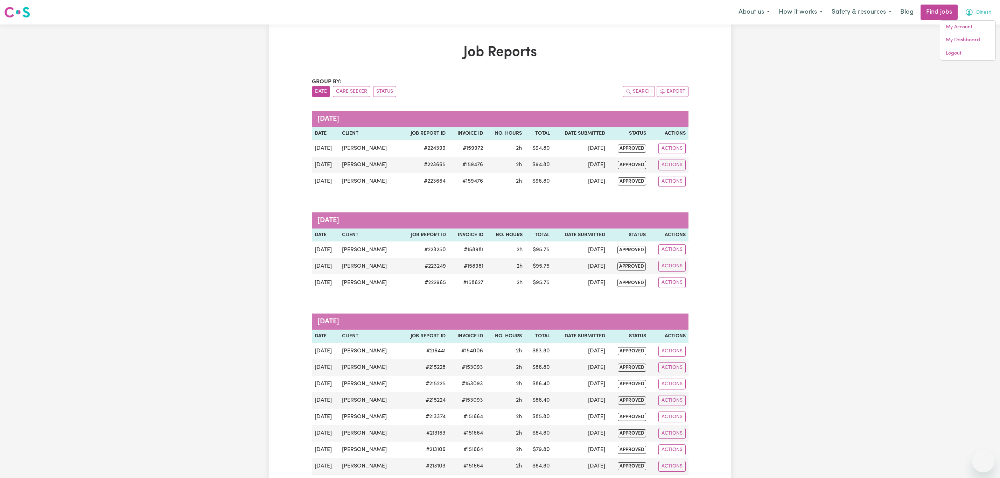 The height and width of the screenshot is (478, 1000). What do you see at coordinates (467, 351) in the screenshot?
I see `td: #154006` at bounding box center [467, 351].